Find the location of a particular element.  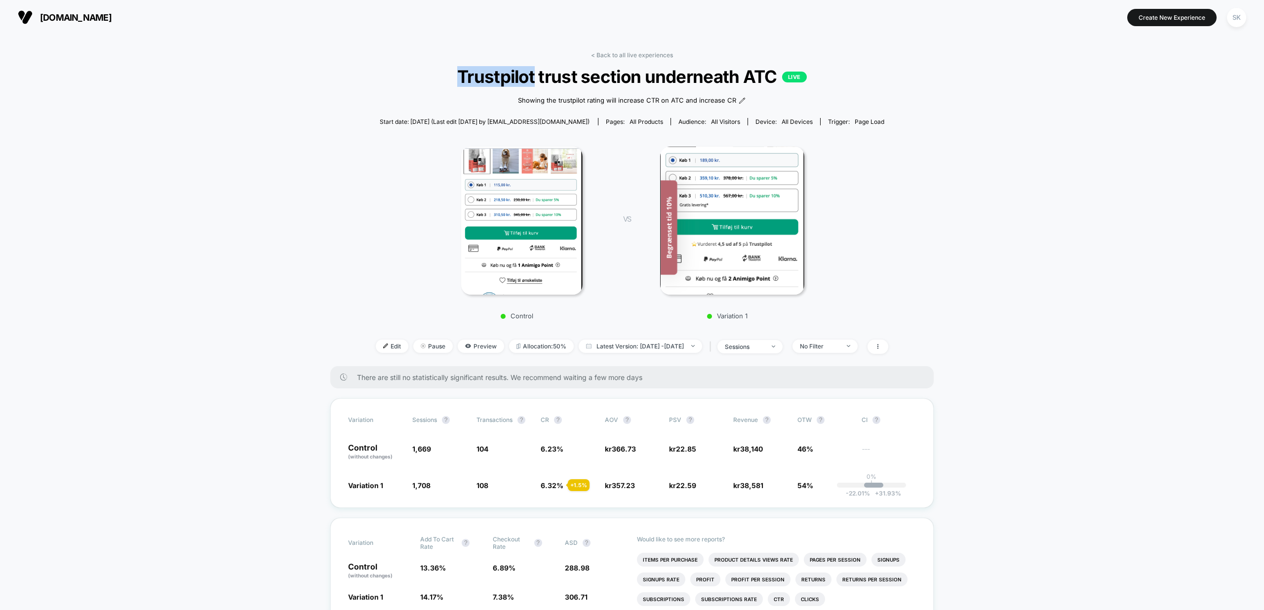

span: 357.23 is located at coordinates (623, 485).